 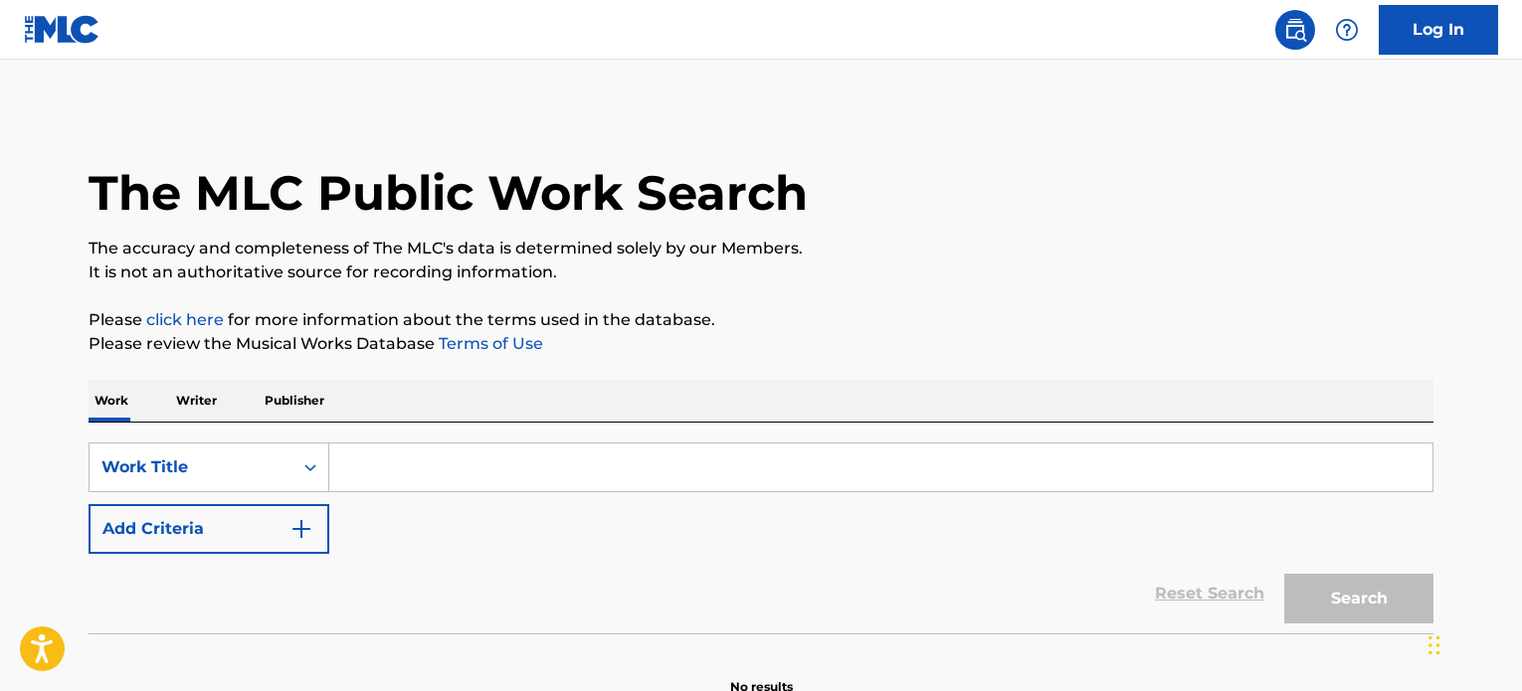 I want to click on p: The accuracy and completeness of The MLC's data is determined solely by our Members., so click(x=761, y=249).